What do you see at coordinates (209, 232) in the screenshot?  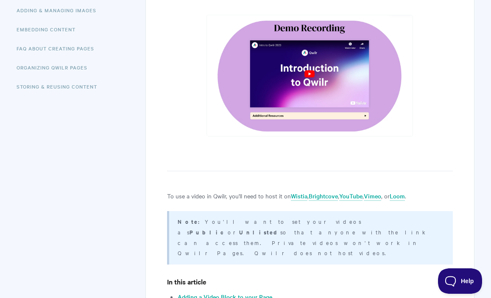 I see `strong: Public` at bounding box center [209, 232].